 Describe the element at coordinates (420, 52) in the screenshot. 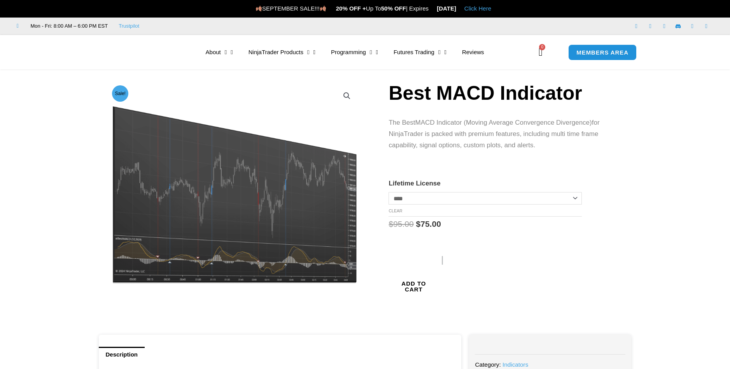

I see `a: Futures Trading` at that location.